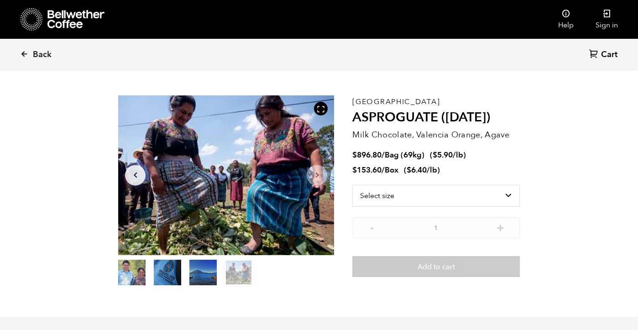  I want to click on button: Add to cart, so click(436, 267).